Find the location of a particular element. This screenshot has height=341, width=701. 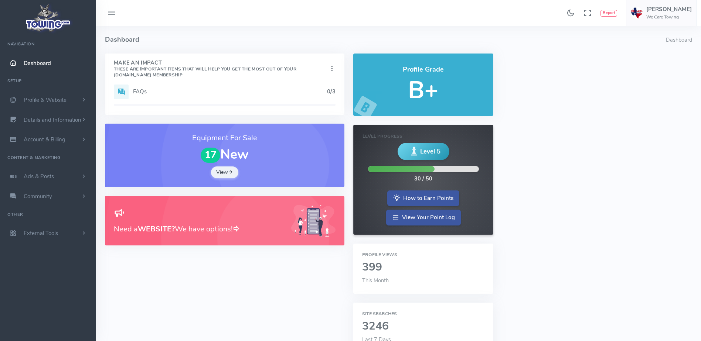

span: Community is located at coordinates (38, 197).